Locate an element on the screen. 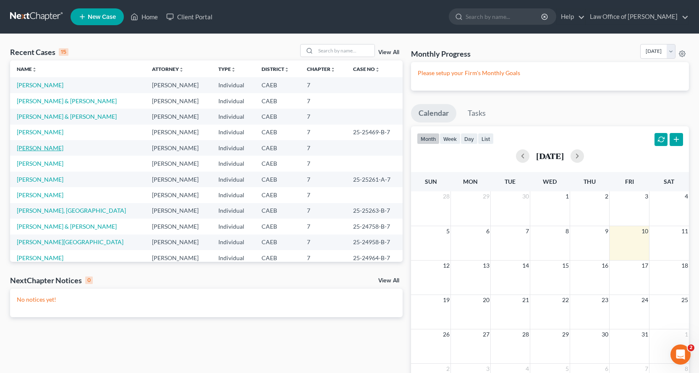 The height and width of the screenshot is (373, 699). a: Calendar is located at coordinates (434, 113).